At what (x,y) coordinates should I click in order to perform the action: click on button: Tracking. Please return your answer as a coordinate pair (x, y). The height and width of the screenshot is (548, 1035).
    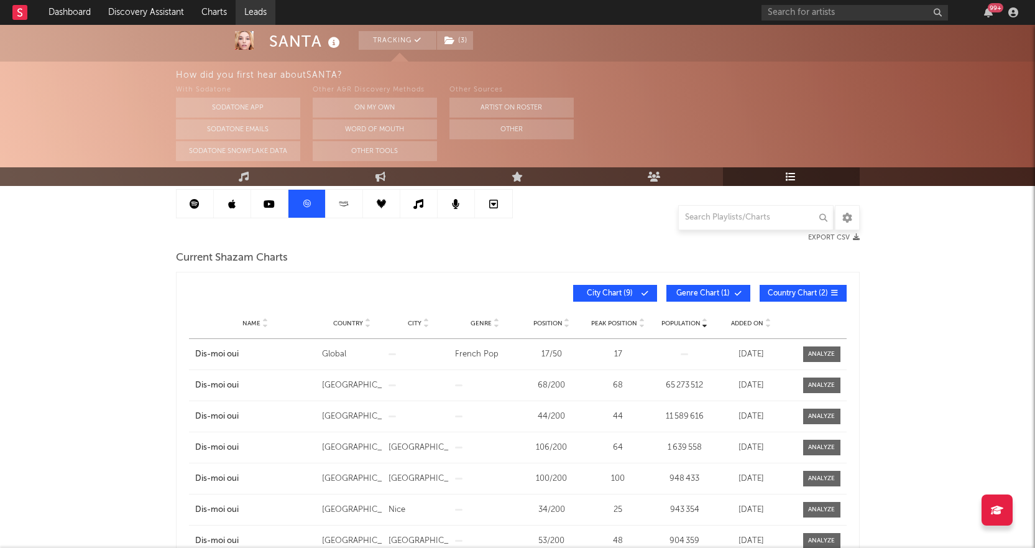
    Looking at the image, I should click on (397, 40).